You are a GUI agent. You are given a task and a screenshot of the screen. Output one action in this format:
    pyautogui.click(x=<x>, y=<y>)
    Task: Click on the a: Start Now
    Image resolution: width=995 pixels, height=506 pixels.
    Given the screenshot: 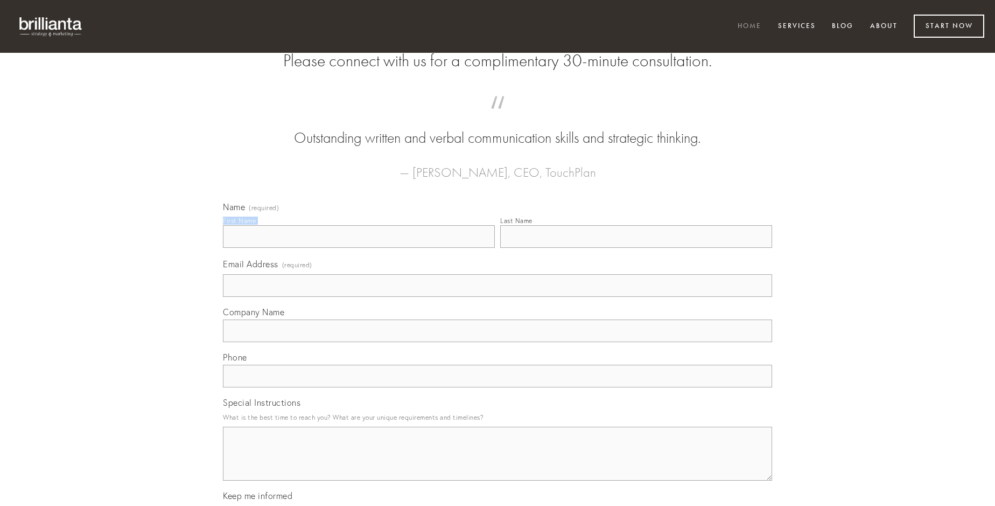 What is the action you would take?
    pyautogui.click(x=949, y=26)
    